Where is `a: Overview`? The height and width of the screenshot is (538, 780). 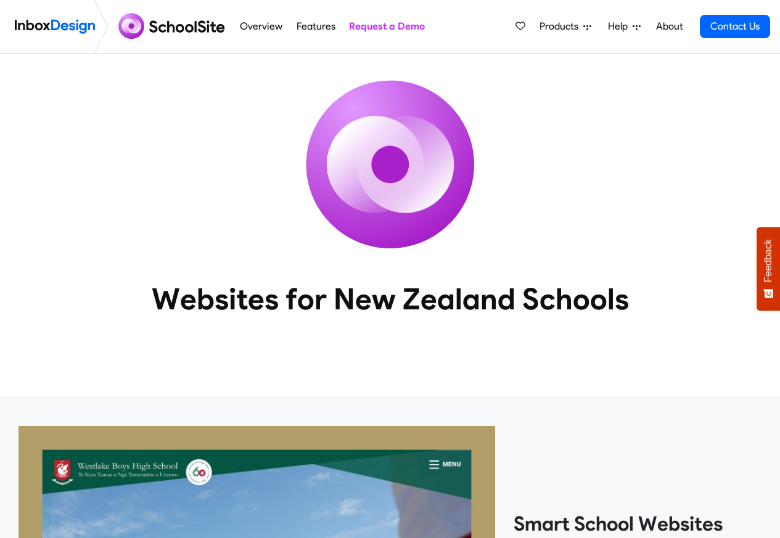 a: Overview is located at coordinates (261, 27).